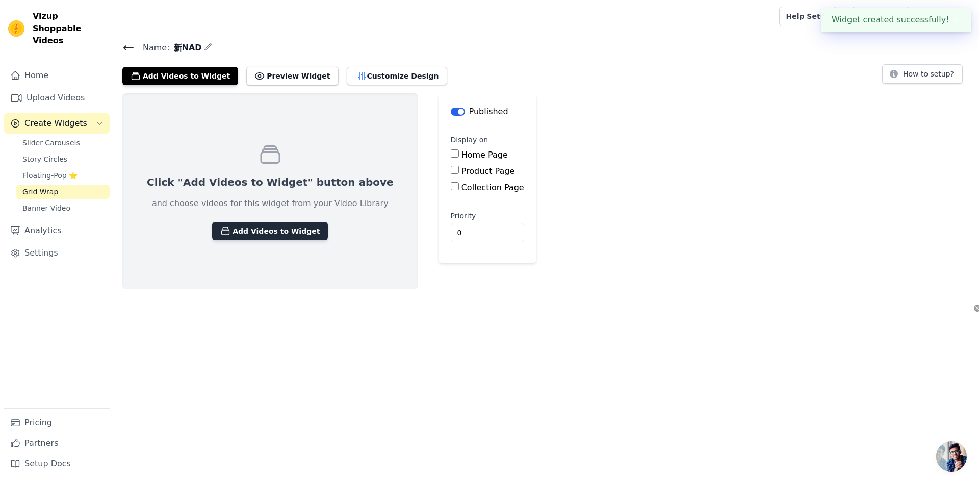  Describe the element at coordinates (40, 192) in the screenshot. I see `span: Grid Wrap` at that location.